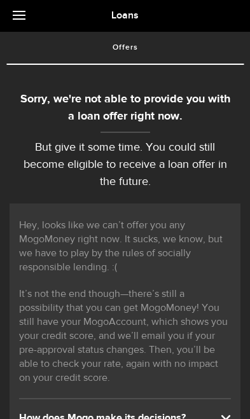 The height and width of the screenshot is (419, 250). I want to click on ul: Tabs Navigation, so click(125, 48).